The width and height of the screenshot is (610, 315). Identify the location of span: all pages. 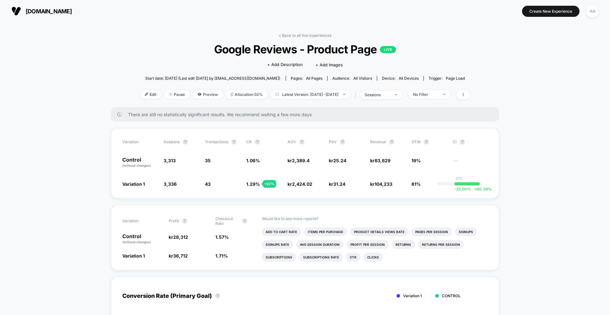
(314, 78).